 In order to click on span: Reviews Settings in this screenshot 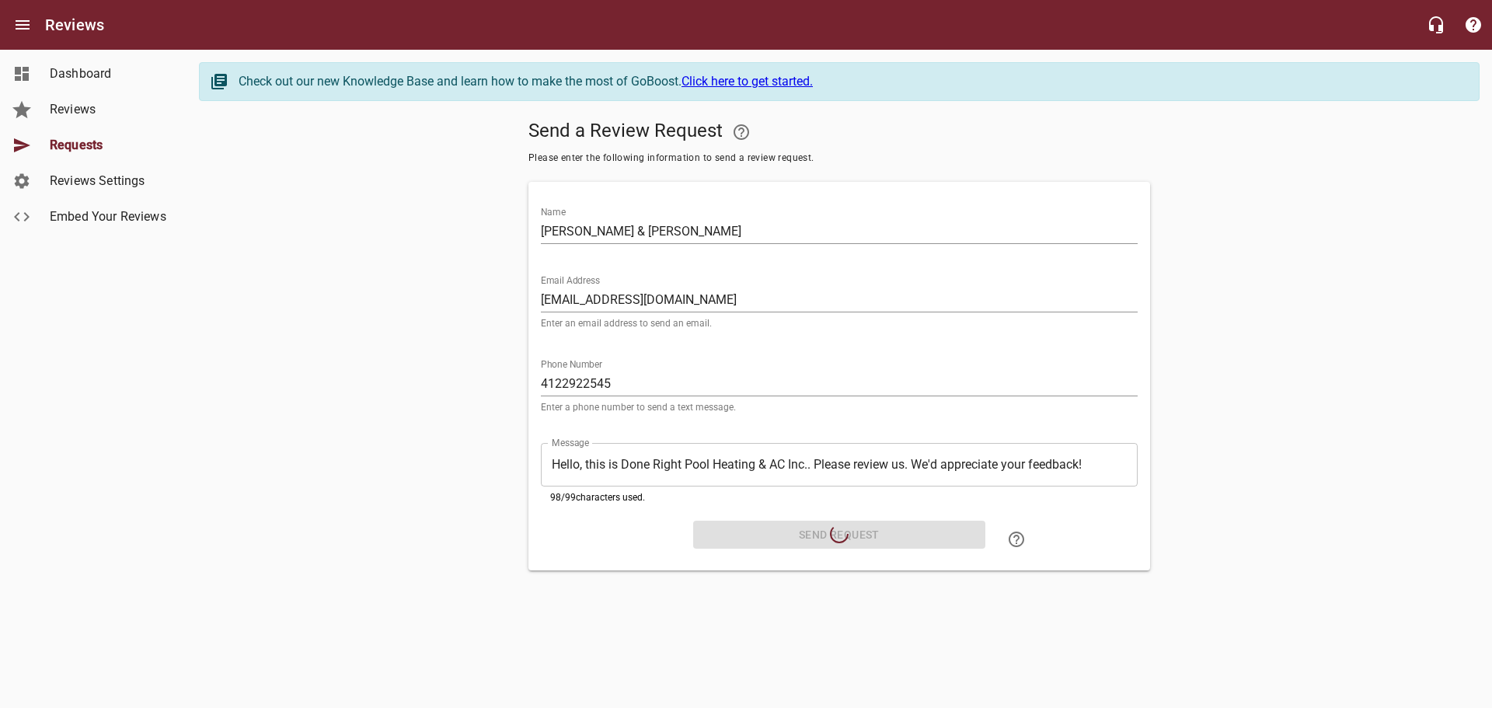, I will do `click(109, 181)`.